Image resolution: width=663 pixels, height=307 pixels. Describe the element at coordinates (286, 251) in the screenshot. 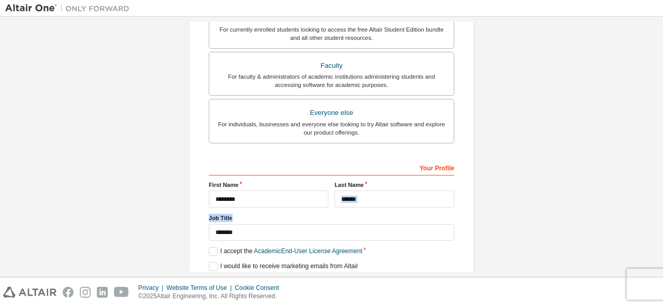

I see `label: I accept the` at that location.